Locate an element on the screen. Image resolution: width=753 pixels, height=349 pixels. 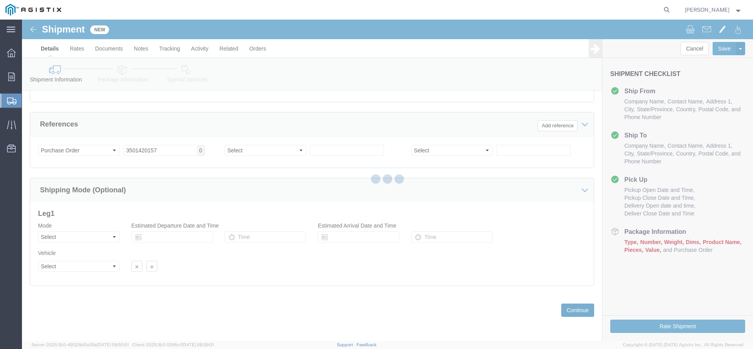
span: Client: 2025.19.0-129fbcf is located at coordinates (173, 345).